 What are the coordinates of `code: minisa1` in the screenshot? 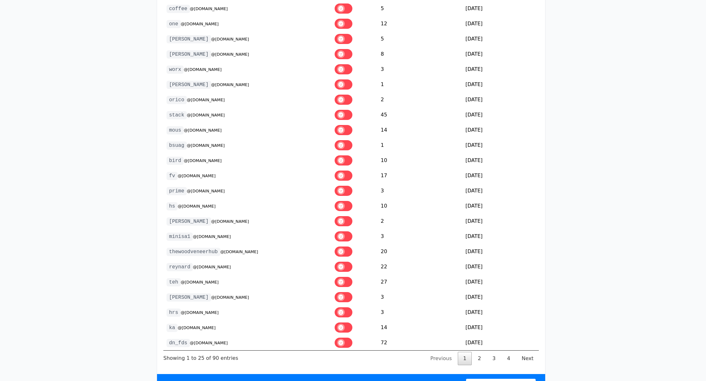 It's located at (179, 237).